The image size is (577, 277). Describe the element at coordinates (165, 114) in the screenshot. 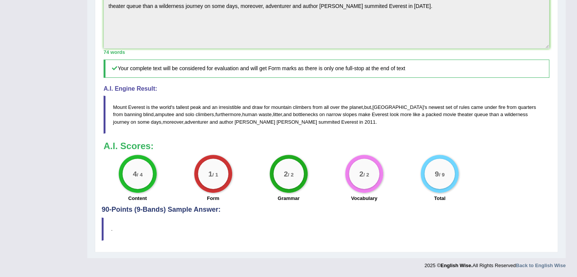

I see `span: amputee` at that location.